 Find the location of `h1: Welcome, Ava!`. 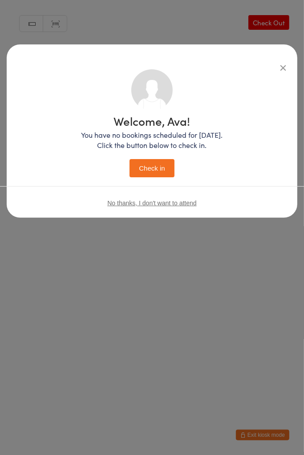

h1: Welcome, Ava! is located at coordinates (152, 121).